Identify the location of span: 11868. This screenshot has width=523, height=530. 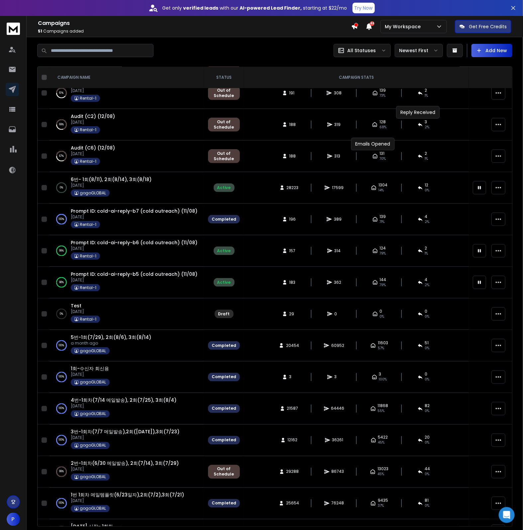
(383, 406).